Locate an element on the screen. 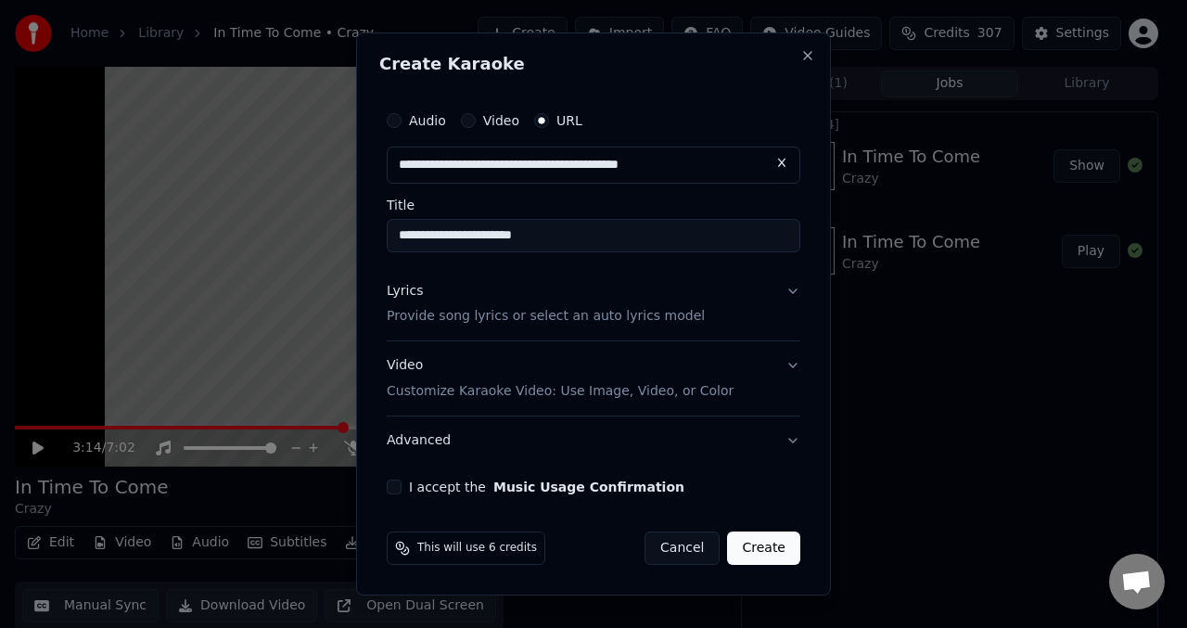 The width and height of the screenshot is (1187, 628). button: VideoCustomize Karaoke Video: Use Image, Video, or Color is located at coordinates (593, 379).